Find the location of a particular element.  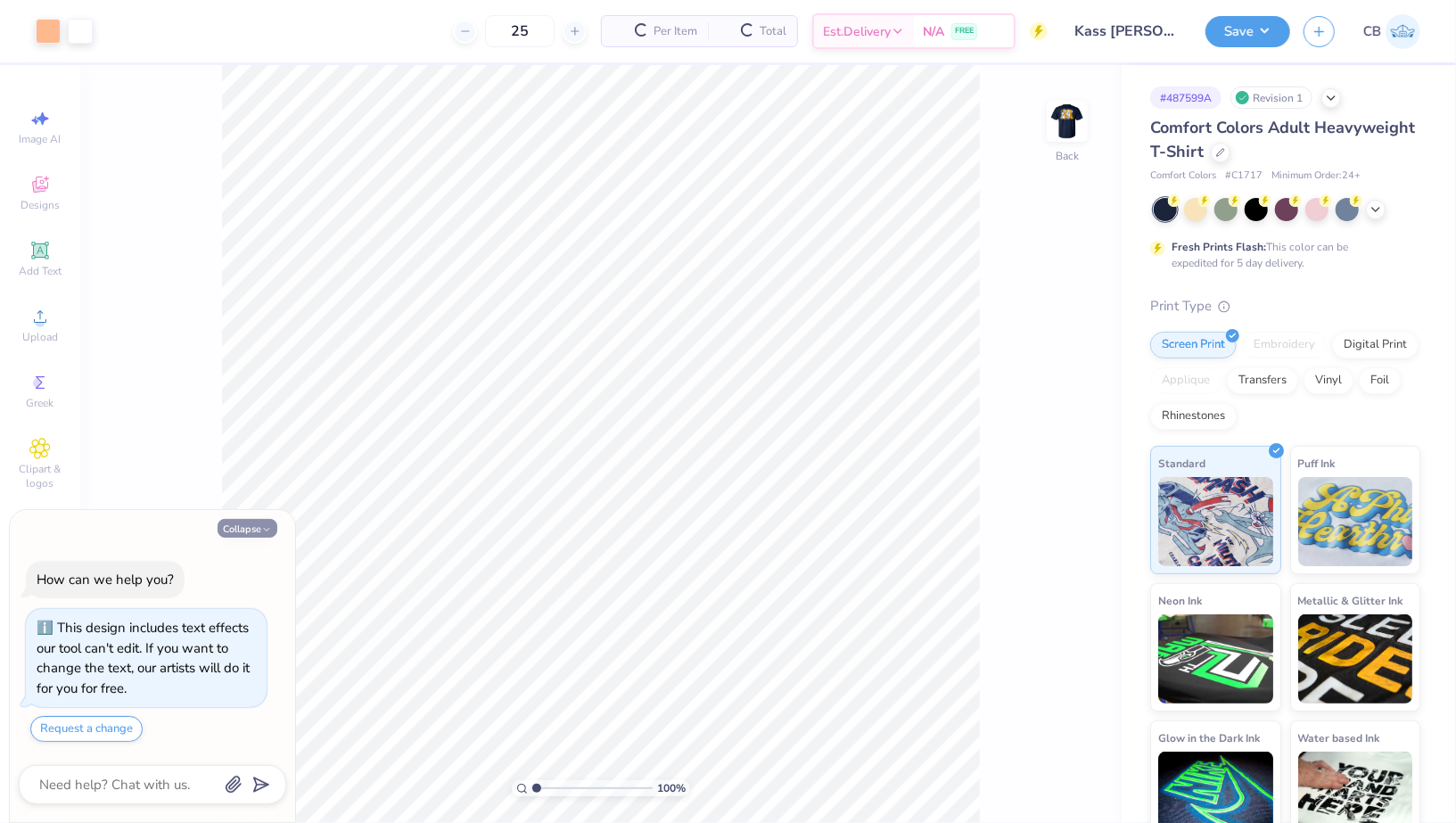

div: Foil is located at coordinates (1379, 381).